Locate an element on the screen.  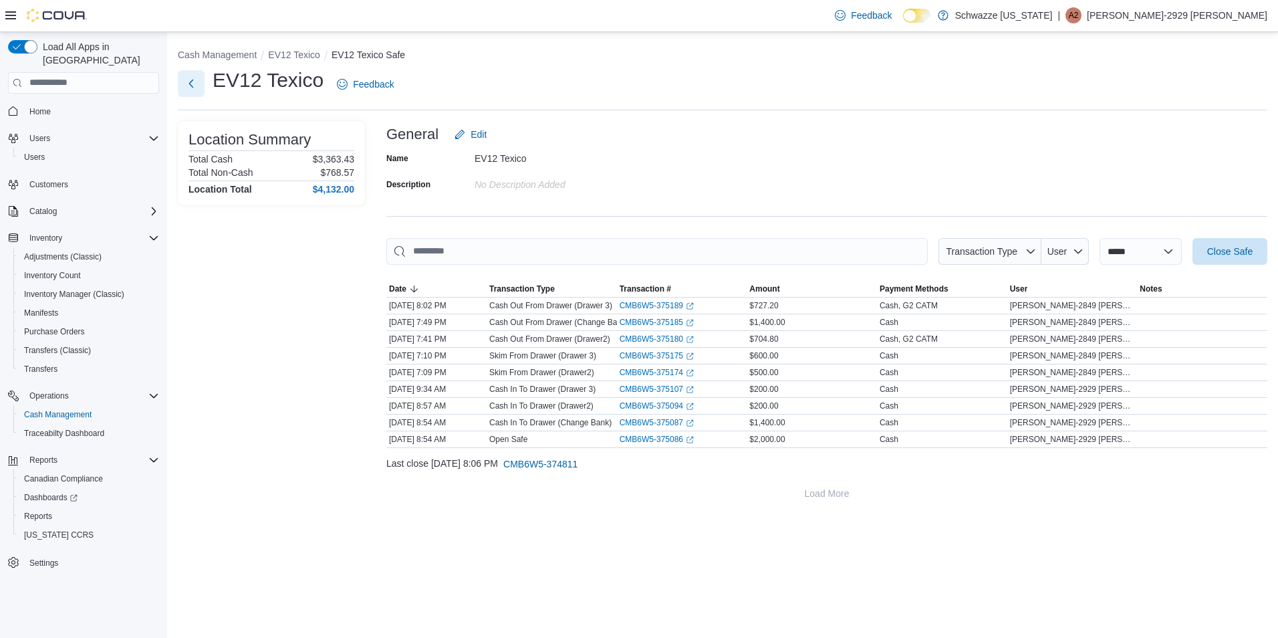
button: Reports is located at coordinates (84, 460).